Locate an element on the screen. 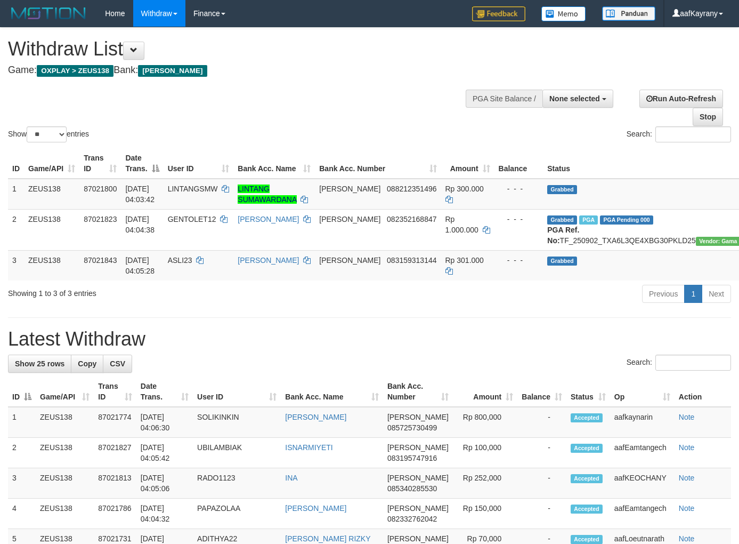 This screenshot has height=544, width=739. td: 87021813 is located at coordinates (115, 483).